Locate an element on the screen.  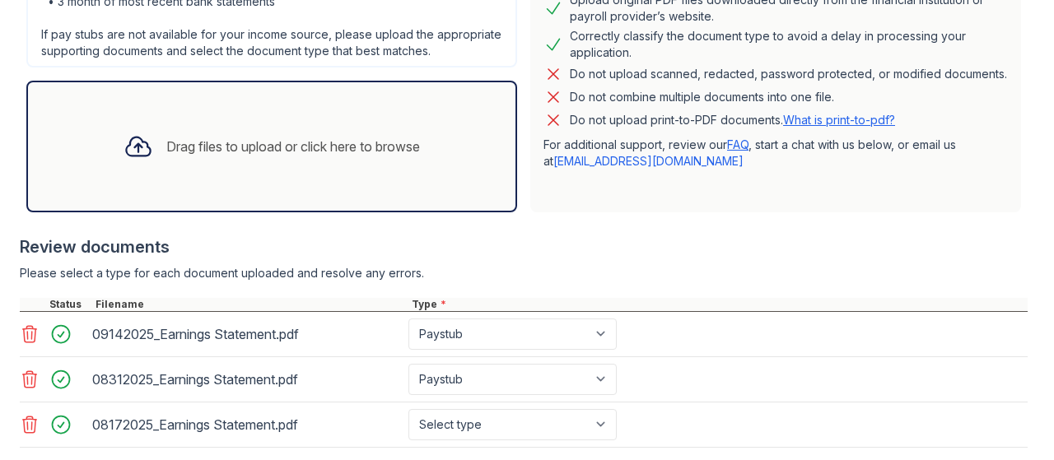
p: For additional support, review our , start a chat with us below, or email us at is located at coordinates (775, 153).